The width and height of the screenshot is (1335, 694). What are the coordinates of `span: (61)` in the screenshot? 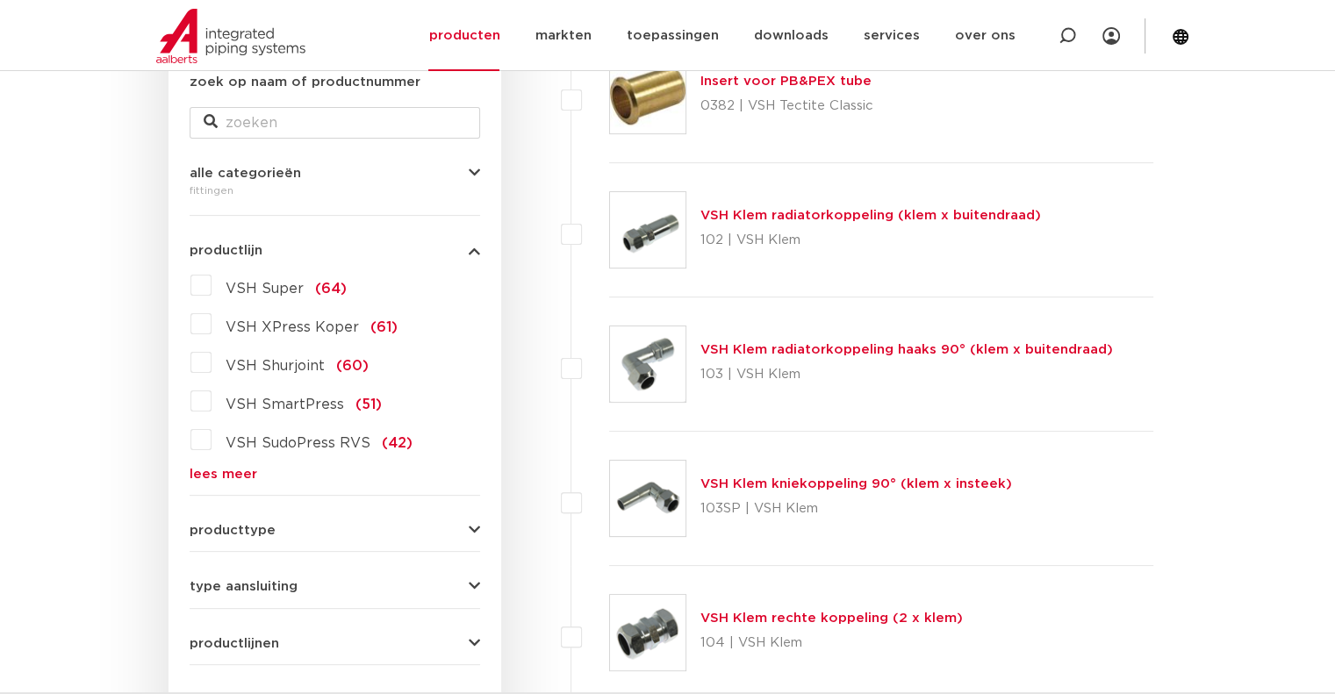 It's located at (384, 327).